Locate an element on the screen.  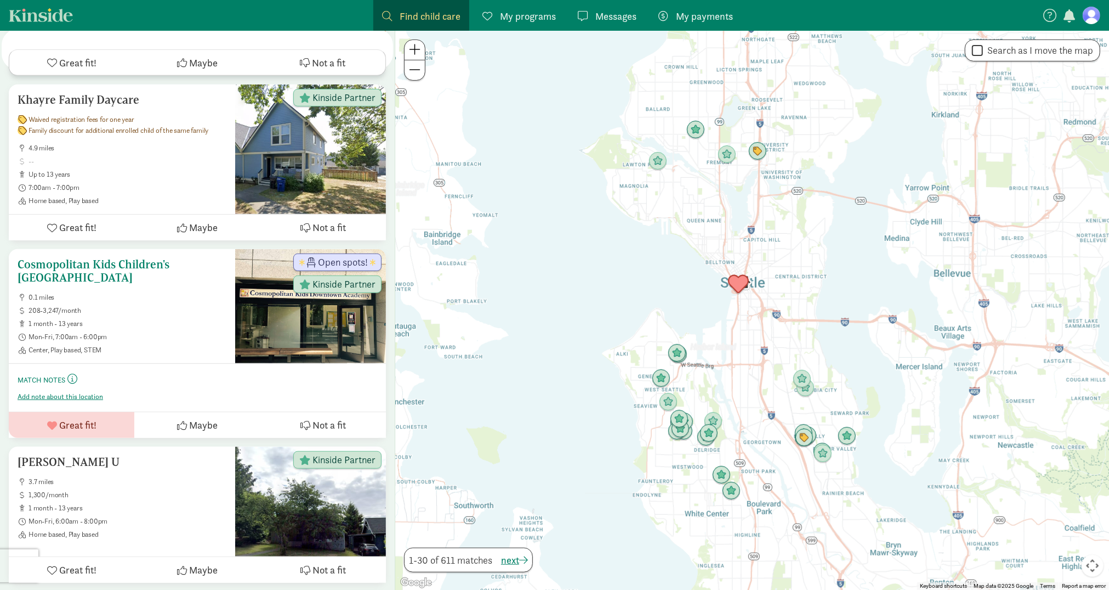
span: 7:00am - 7:00pm is located at coordinates (127, 188).